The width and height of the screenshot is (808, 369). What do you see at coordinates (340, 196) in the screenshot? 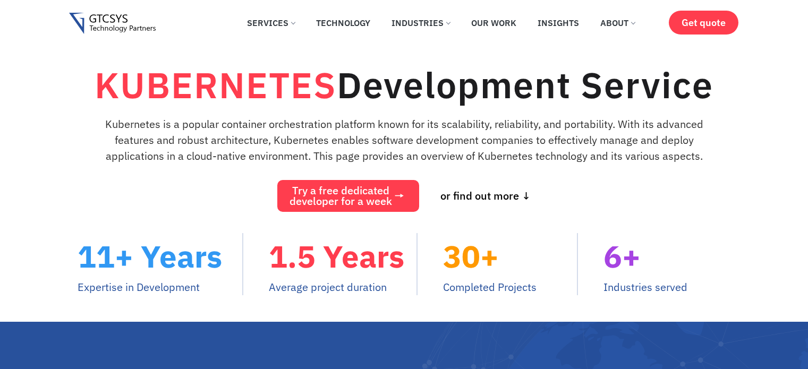
I see `span: Try a free dedicated developer for a week` at bounding box center [340, 196].